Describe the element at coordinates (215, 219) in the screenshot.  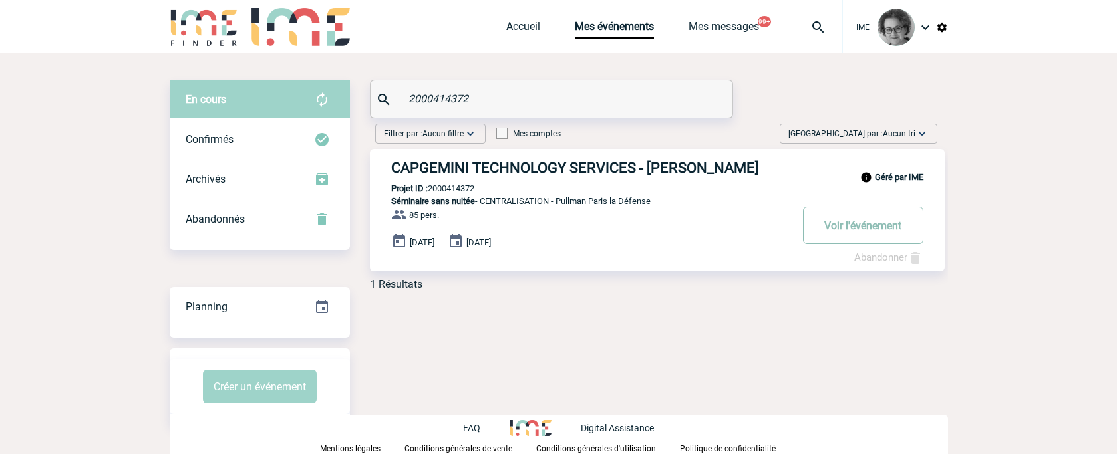
I see `span: Abandonnés` at that location.